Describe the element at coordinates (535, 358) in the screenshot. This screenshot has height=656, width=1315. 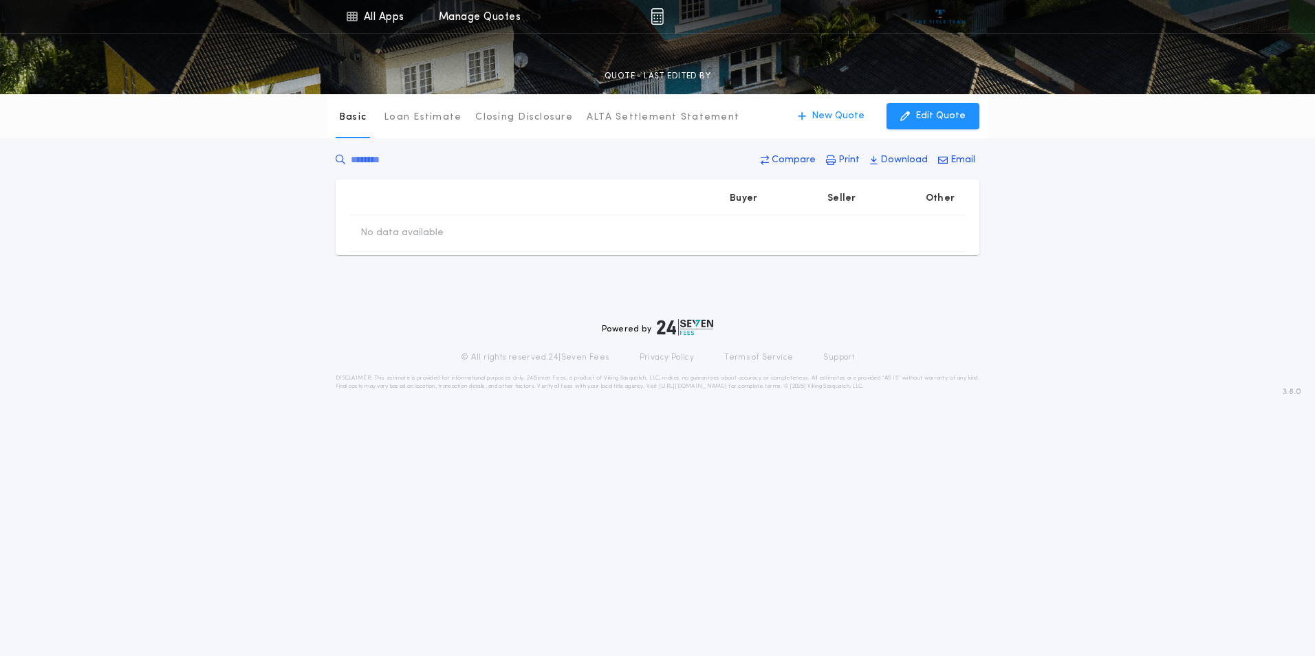
I see `p: © All rights reserved. 24|Seven Fees` at that location.